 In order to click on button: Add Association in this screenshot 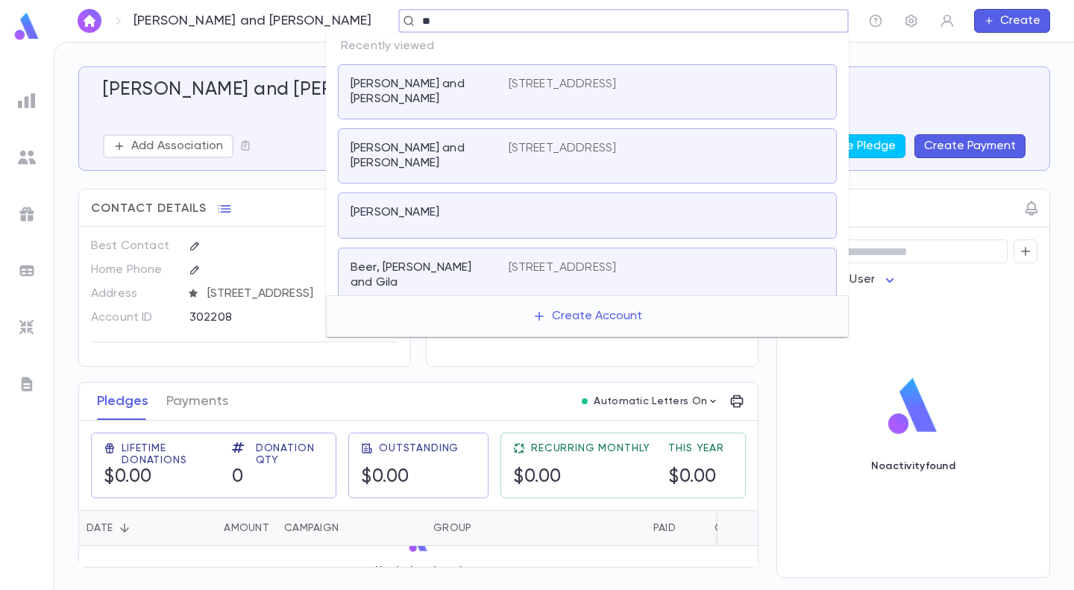, I will do `click(168, 146)`.